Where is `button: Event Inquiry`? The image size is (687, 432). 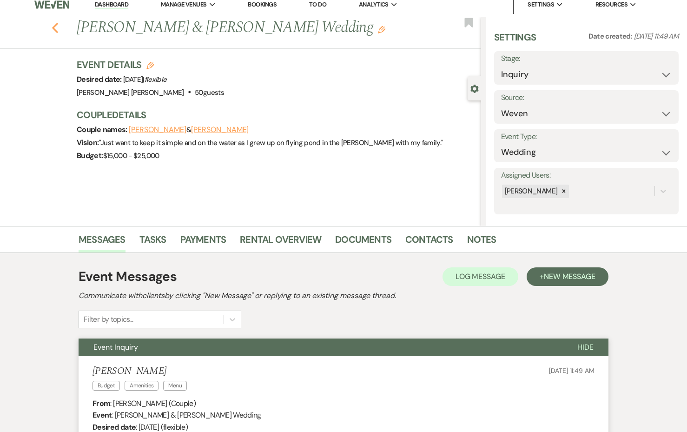
button: Event Inquiry is located at coordinates (320, 347).